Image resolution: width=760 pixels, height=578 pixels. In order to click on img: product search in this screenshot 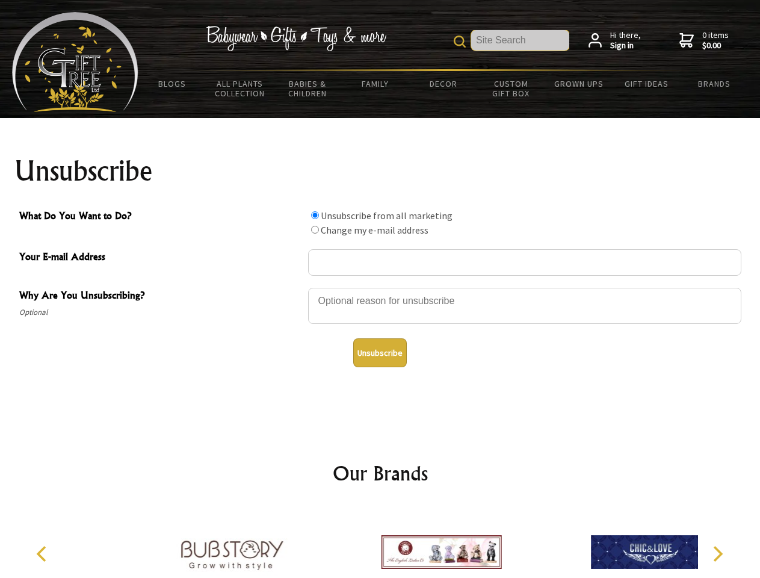, I will do `click(460, 42)`.